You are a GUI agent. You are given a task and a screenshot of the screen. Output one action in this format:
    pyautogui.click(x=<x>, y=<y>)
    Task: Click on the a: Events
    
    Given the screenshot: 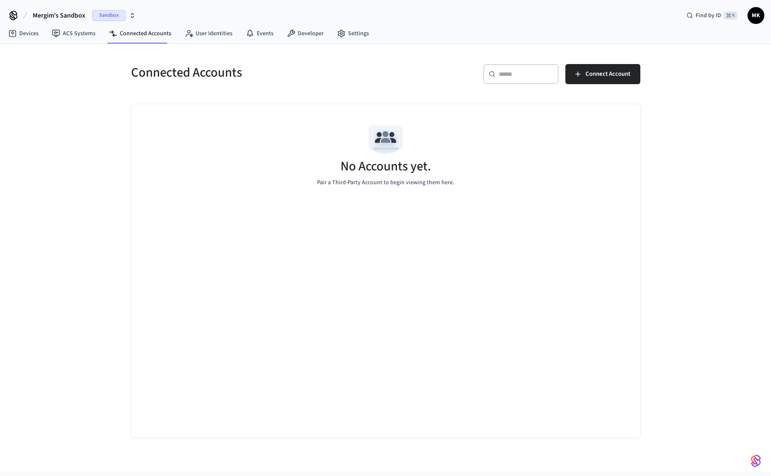 What is the action you would take?
    pyautogui.click(x=259, y=33)
    